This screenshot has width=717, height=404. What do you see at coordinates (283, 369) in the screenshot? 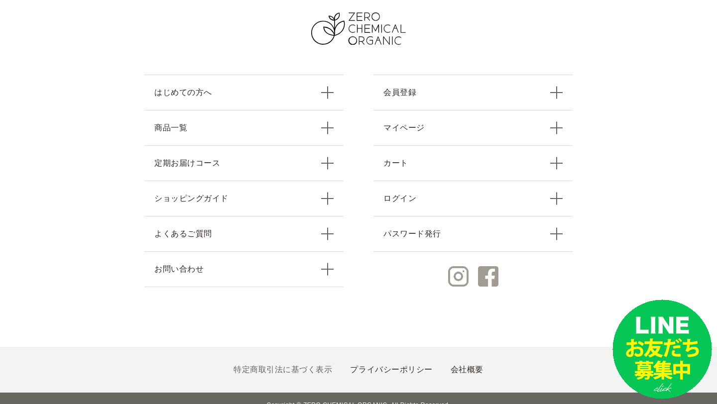
I see `a: 特定商取引法に基づく表示` at bounding box center [283, 369].